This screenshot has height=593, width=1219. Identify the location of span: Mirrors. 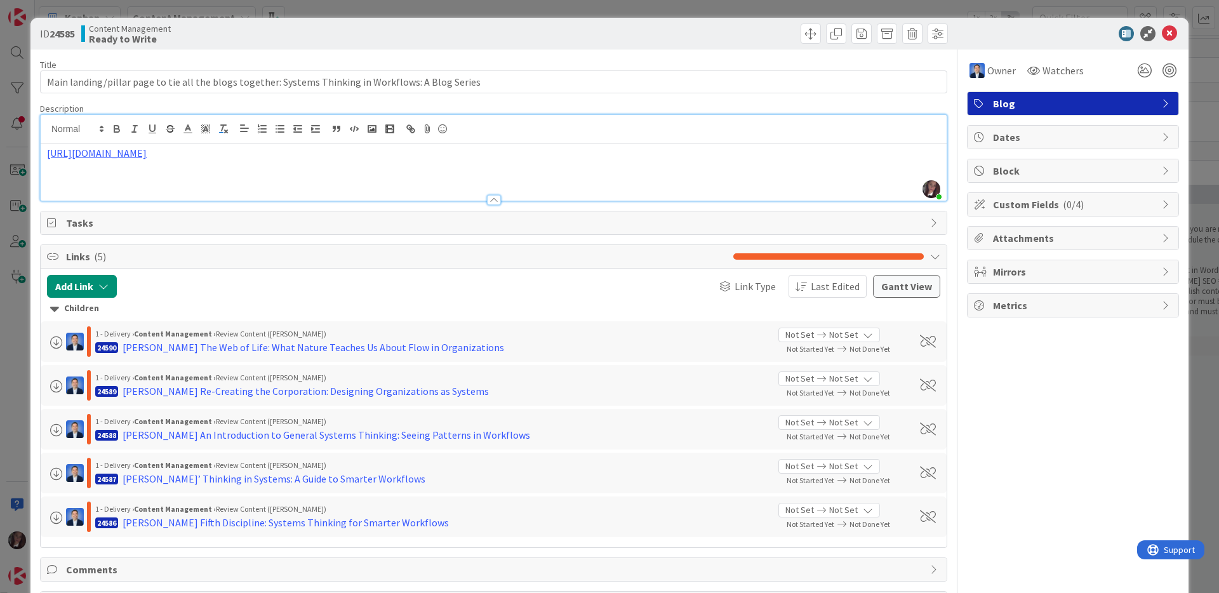
(1074, 272).